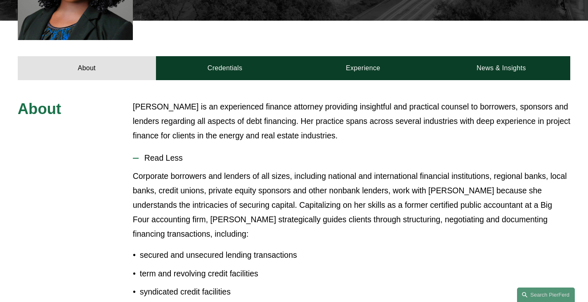  I want to click on p: Corporate borrowers and lenders of all sizes, including national and international financial inst..., so click(352, 205).